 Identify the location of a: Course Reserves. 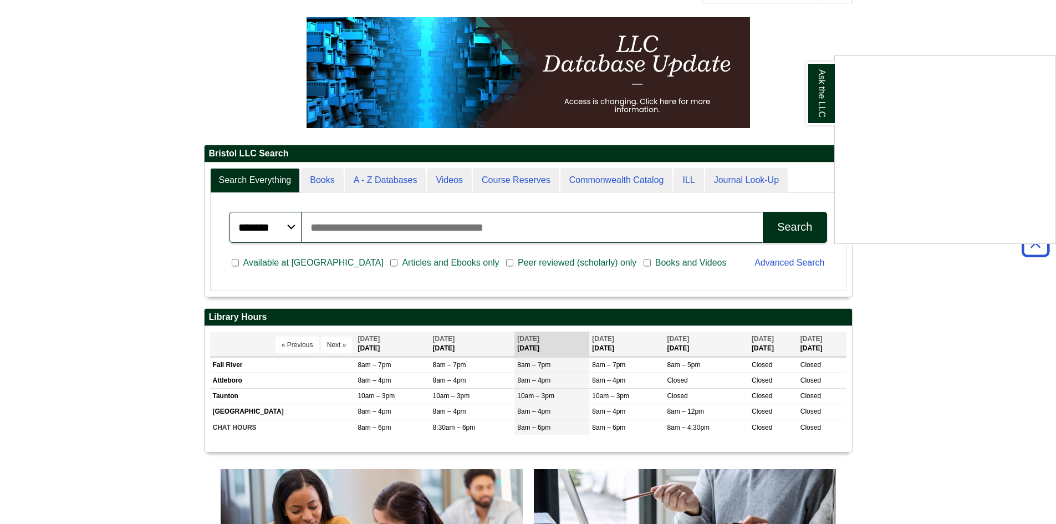
(516, 180).